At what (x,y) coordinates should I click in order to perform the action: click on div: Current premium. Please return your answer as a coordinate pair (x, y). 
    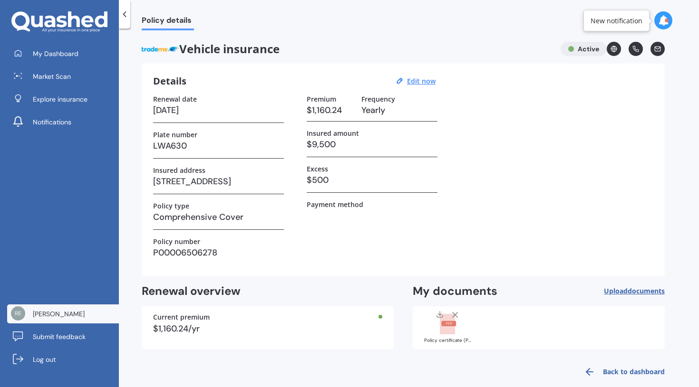
    Looking at the image, I should click on (268, 318).